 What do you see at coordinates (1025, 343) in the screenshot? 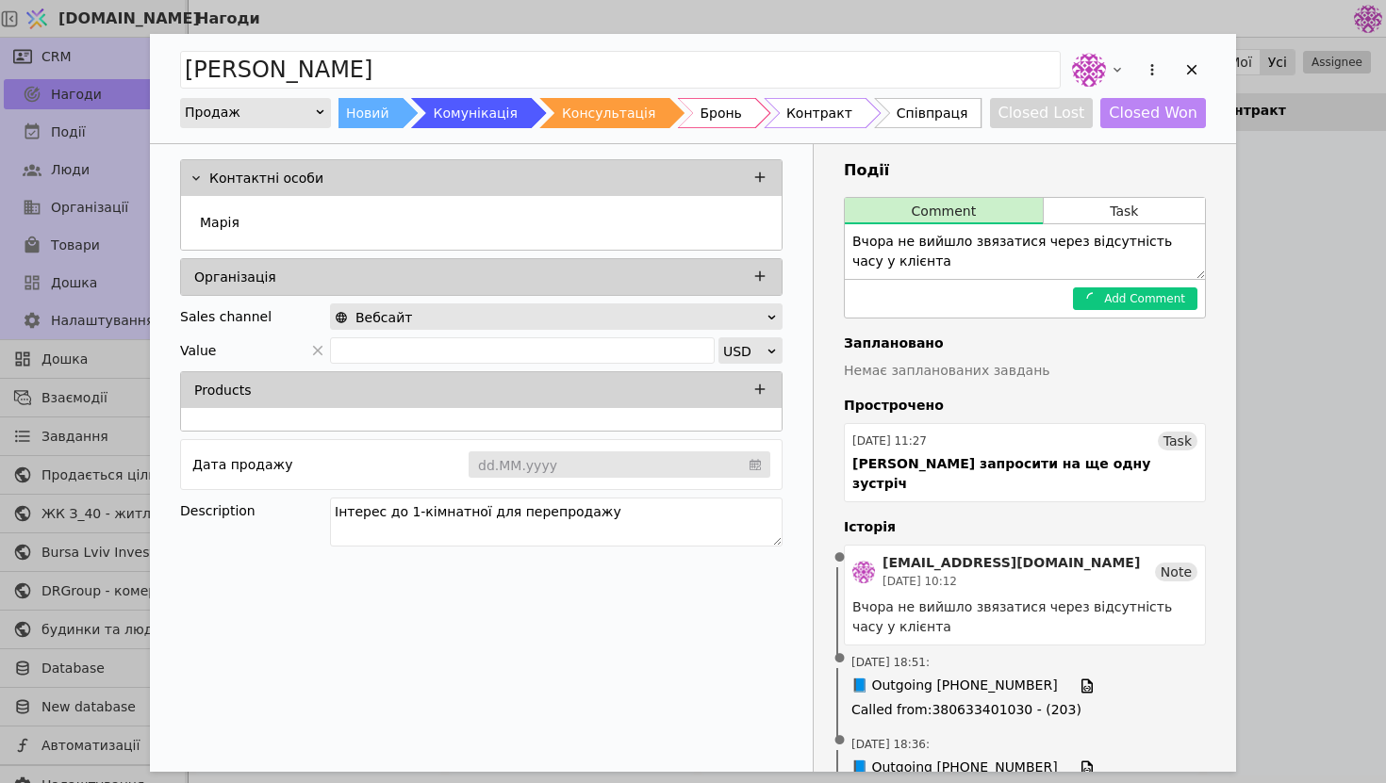
I see `h4: Заплановано` at bounding box center [1025, 343].